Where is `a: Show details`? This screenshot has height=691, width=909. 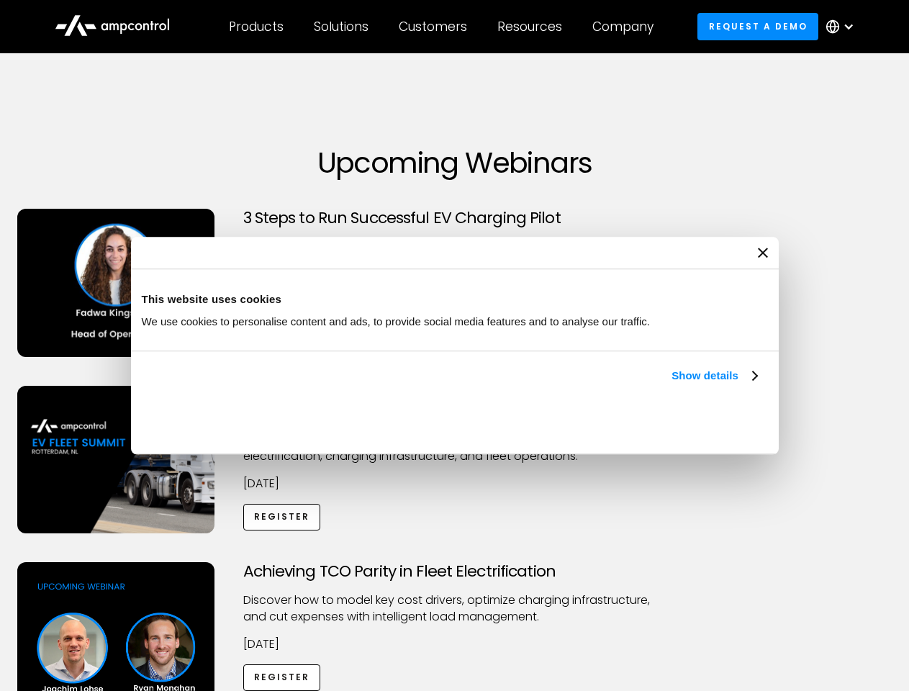 a: Show details is located at coordinates (714, 376).